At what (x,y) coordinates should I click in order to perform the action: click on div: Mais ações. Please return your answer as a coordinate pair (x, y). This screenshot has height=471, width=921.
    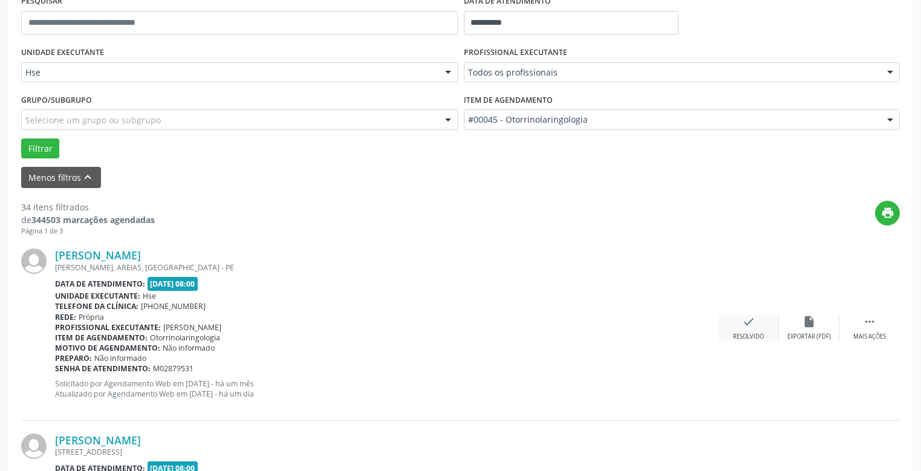
    Looking at the image, I should click on (870, 337).